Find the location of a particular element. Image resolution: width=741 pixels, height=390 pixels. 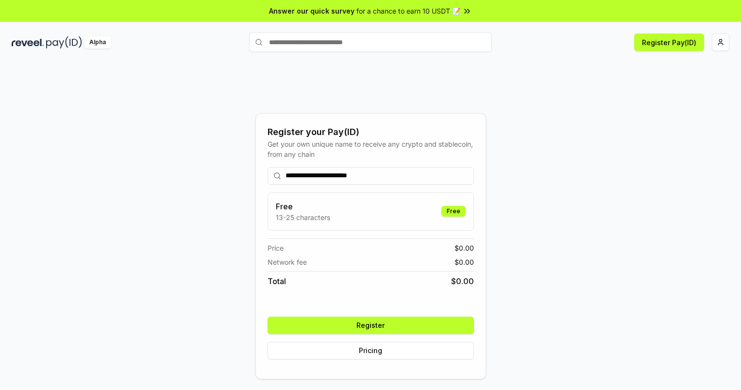

img: reveel_dark is located at coordinates (28, 42).